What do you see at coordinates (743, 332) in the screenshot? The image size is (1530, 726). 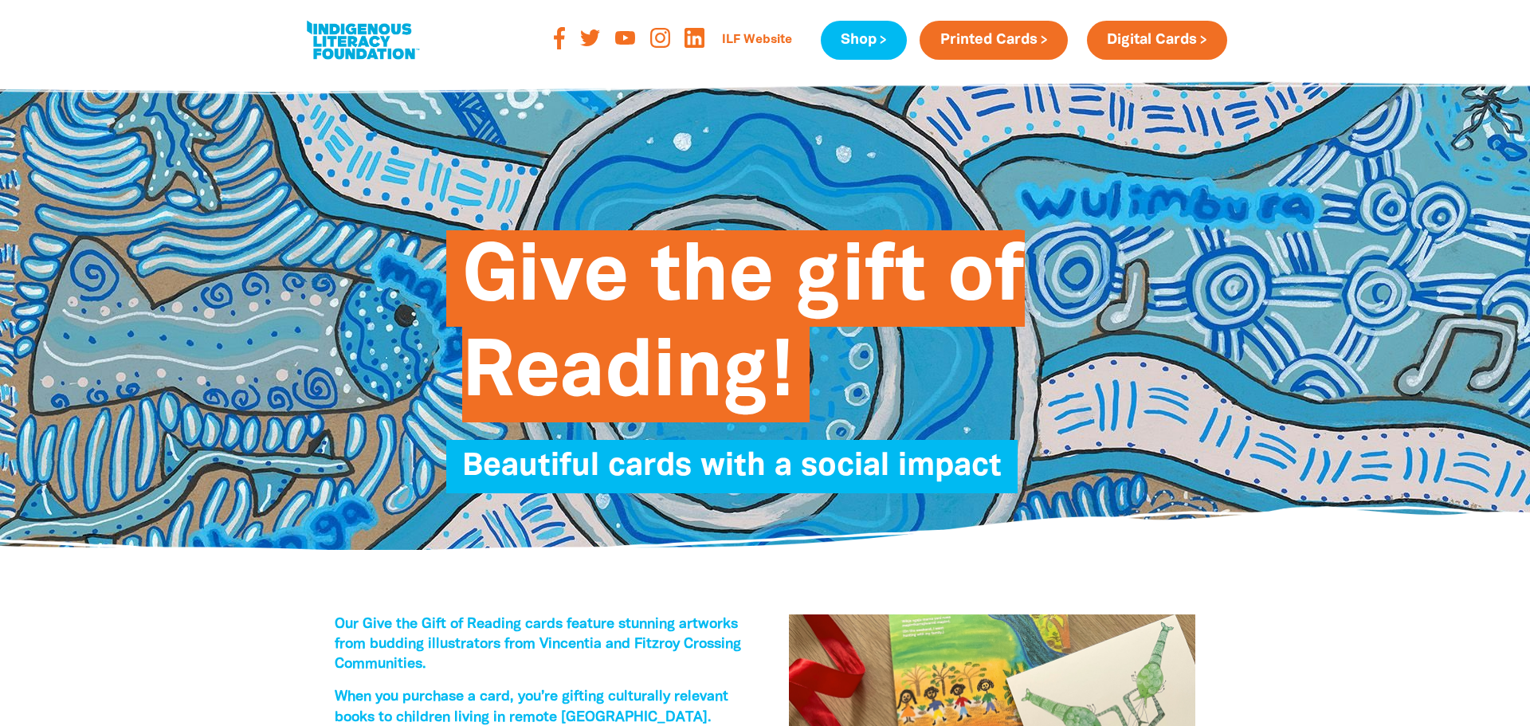 I see `span: Give the gift of Reading!` at bounding box center [743, 332].